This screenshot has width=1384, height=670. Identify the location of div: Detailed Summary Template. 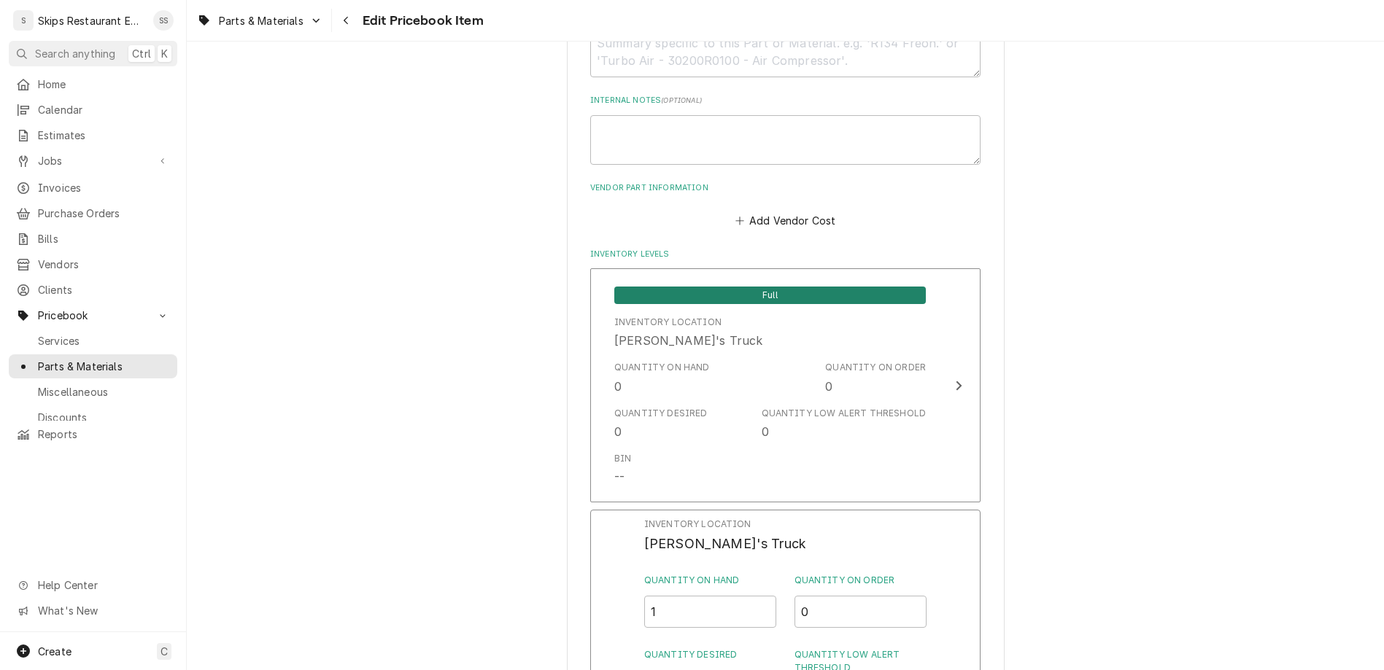
(785, 42).